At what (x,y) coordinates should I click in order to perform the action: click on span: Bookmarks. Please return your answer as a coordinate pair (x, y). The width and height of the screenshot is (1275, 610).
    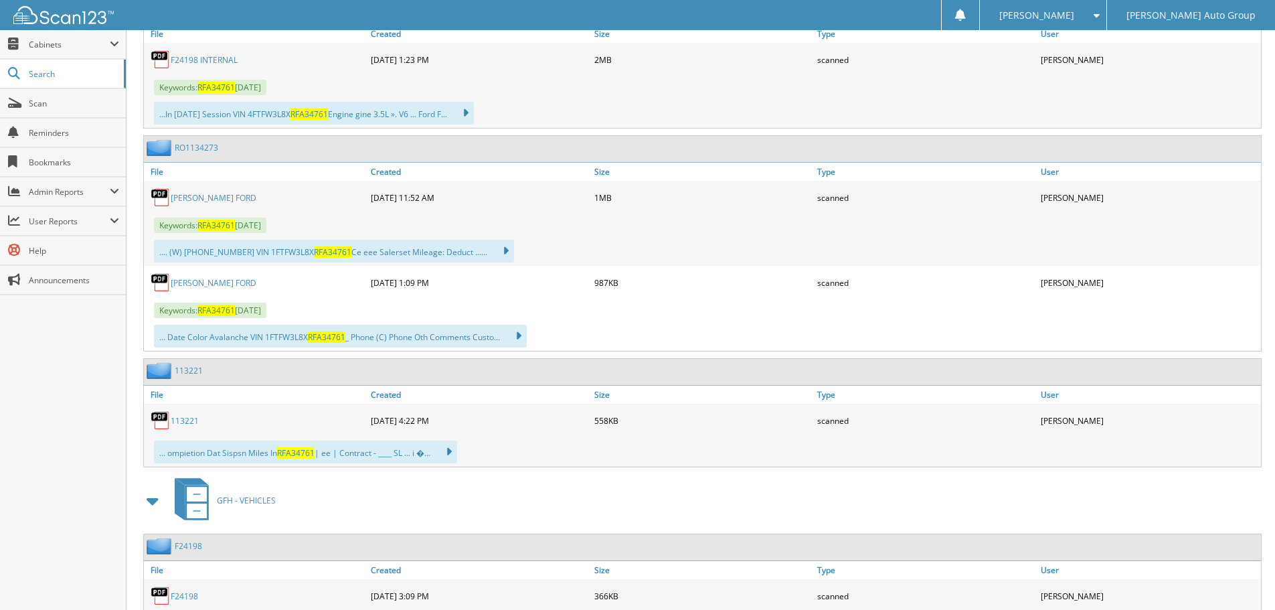
    Looking at the image, I should click on (74, 162).